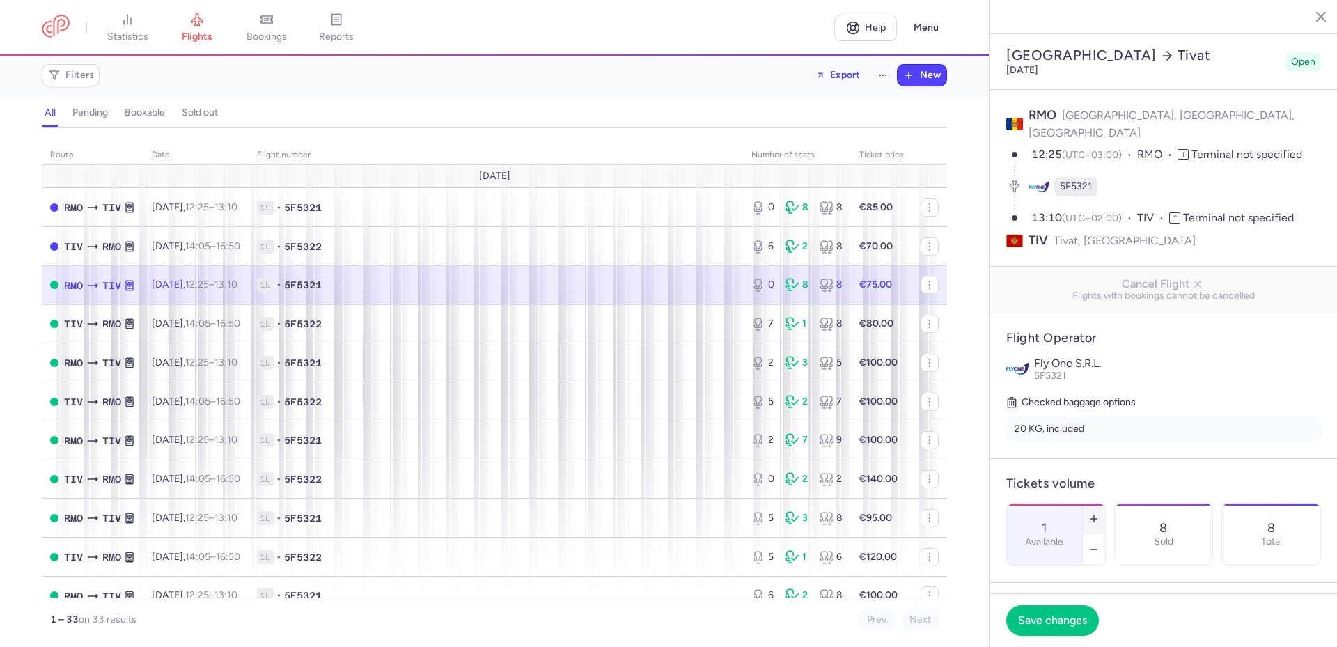 This screenshot has width=1337, height=647. I want to click on span: flights, so click(197, 37).